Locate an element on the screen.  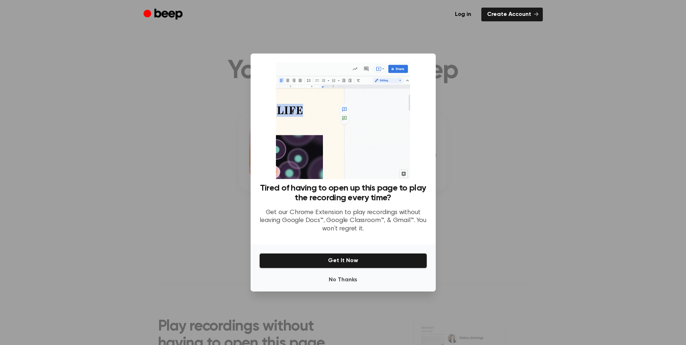
button: No Thanks is located at coordinates (343, 280).